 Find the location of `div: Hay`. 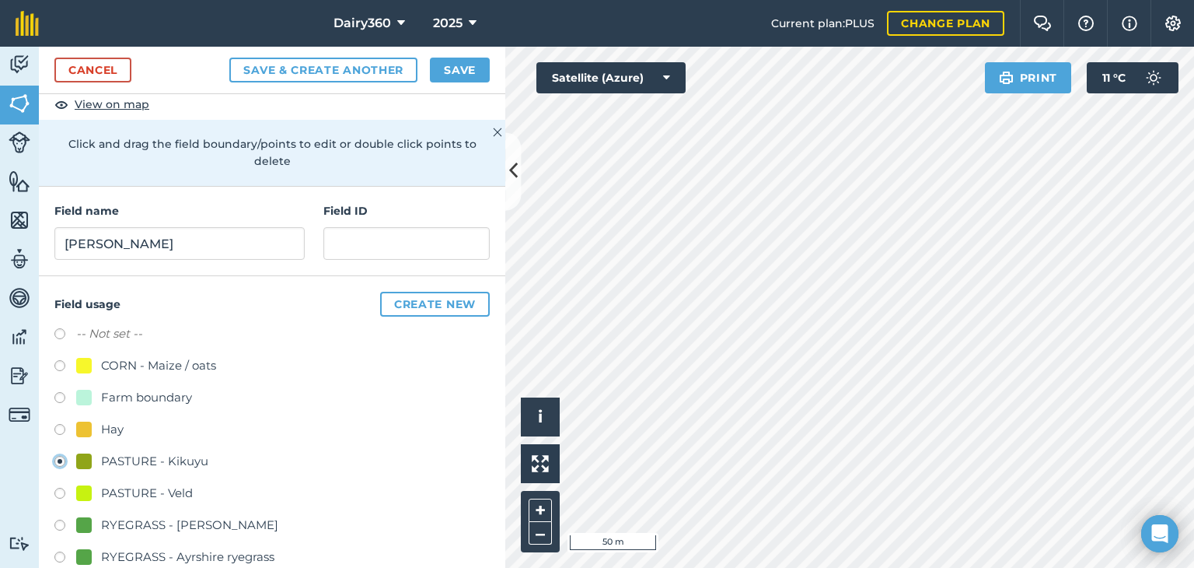

div: Hay is located at coordinates (112, 429).